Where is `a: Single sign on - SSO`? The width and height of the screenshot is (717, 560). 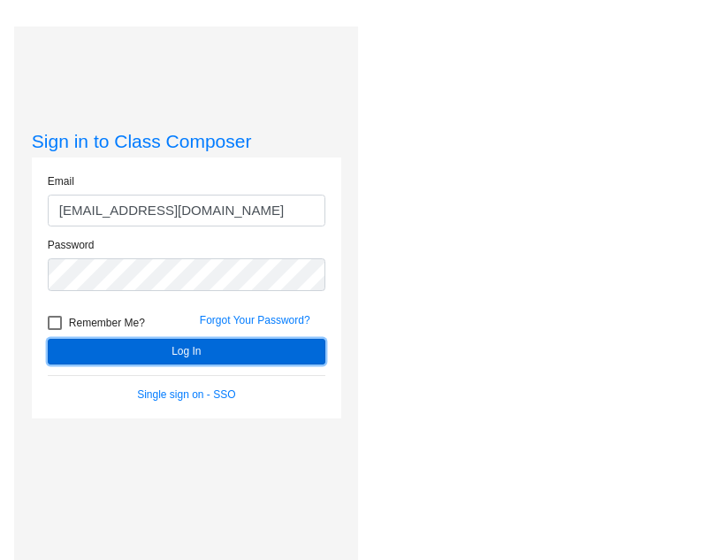 a: Single sign on - SSO is located at coordinates (186, 394).